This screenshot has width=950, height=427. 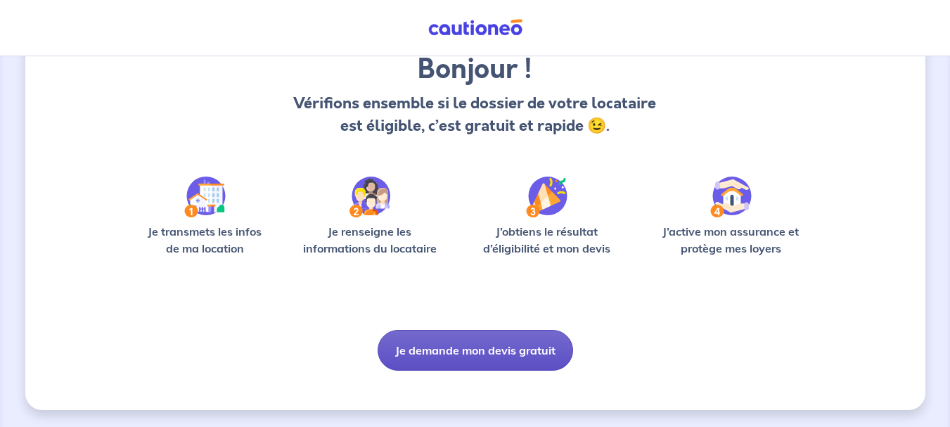 I want to click on p: Vérifions ensemble si le dossier de votre locataire est éligible, c’est gratuit et rapide 😉., so click(x=475, y=115).